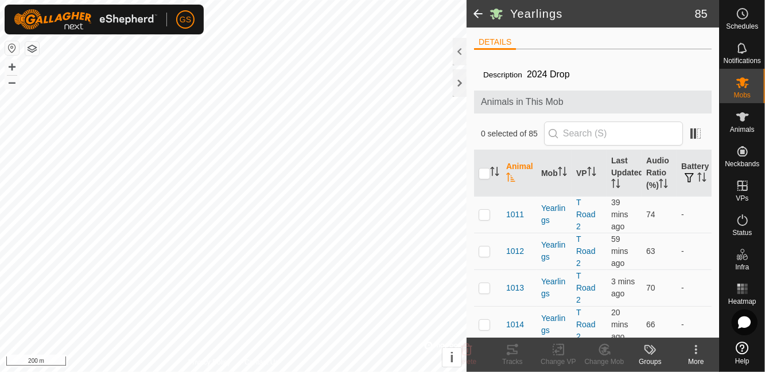 The width and height of the screenshot is (765, 372). I want to click on div: Groups, so click(650, 362).